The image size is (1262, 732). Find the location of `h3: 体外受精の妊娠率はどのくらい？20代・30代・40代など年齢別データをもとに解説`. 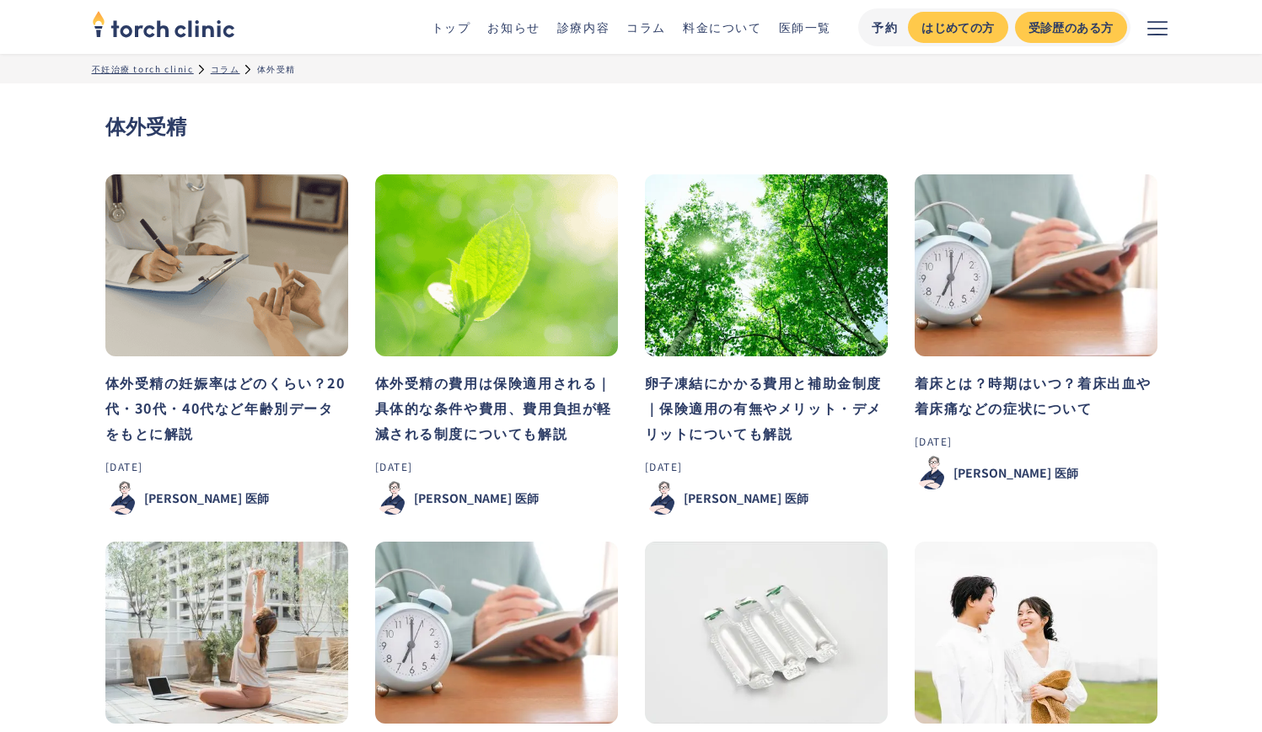

h3: 体外受精の妊娠率はどのくらい？20代・30代・40代など年齢別データをもとに解説 is located at coordinates (227, 408).